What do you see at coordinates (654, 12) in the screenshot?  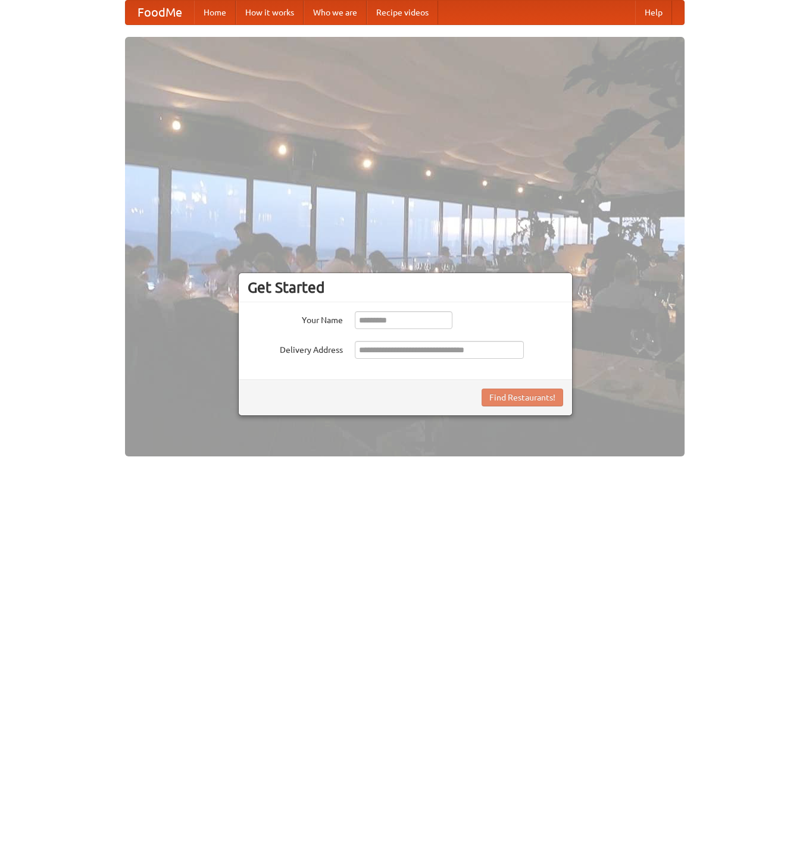 I see `a: Help` at bounding box center [654, 12].